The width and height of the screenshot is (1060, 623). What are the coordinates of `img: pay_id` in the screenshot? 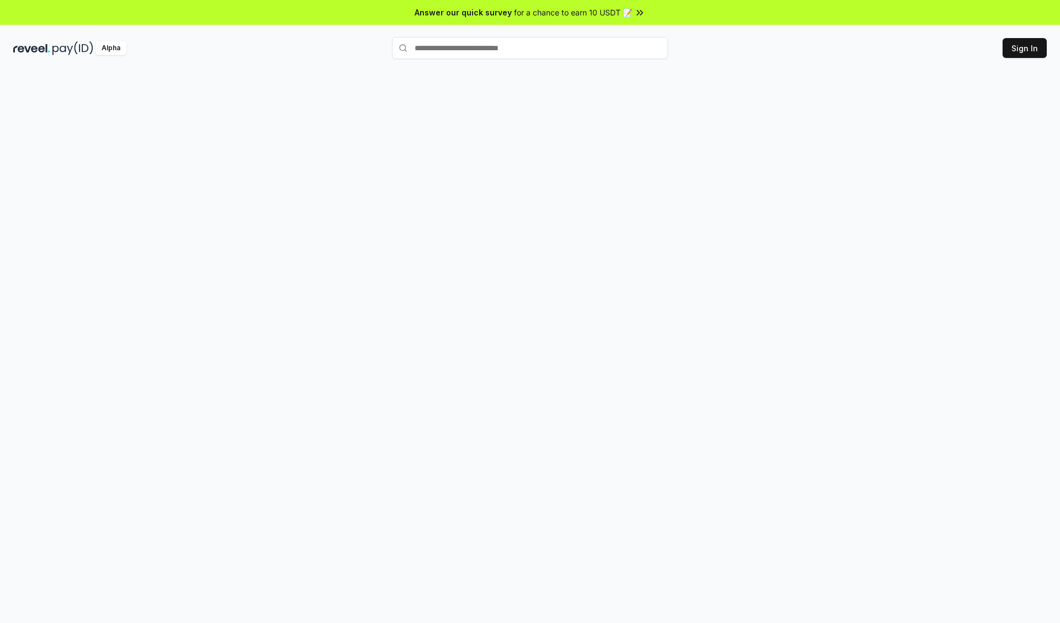 It's located at (73, 48).